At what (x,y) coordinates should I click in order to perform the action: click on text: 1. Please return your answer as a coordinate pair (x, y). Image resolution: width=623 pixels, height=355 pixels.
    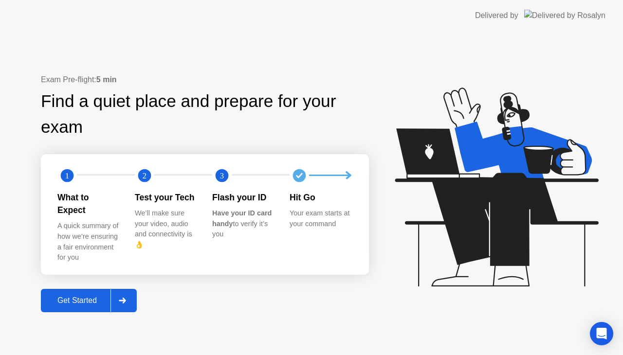
    Looking at the image, I should click on (67, 175).